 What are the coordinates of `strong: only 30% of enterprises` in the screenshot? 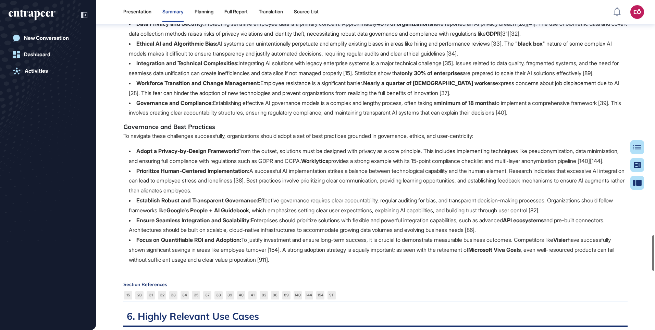 It's located at (432, 73).